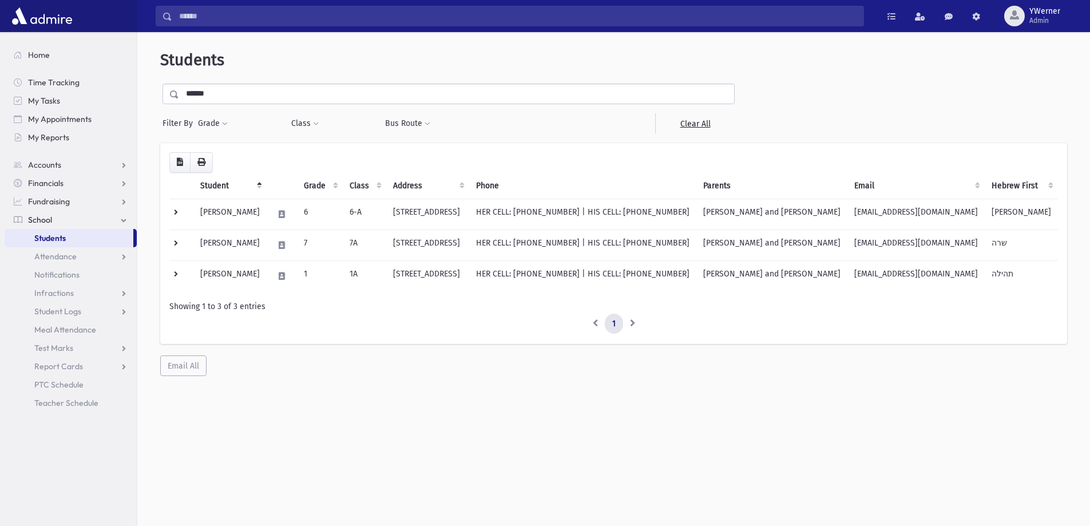 The width and height of the screenshot is (1090, 526). Describe the element at coordinates (55, 256) in the screenshot. I see `span: Attendance` at that location.